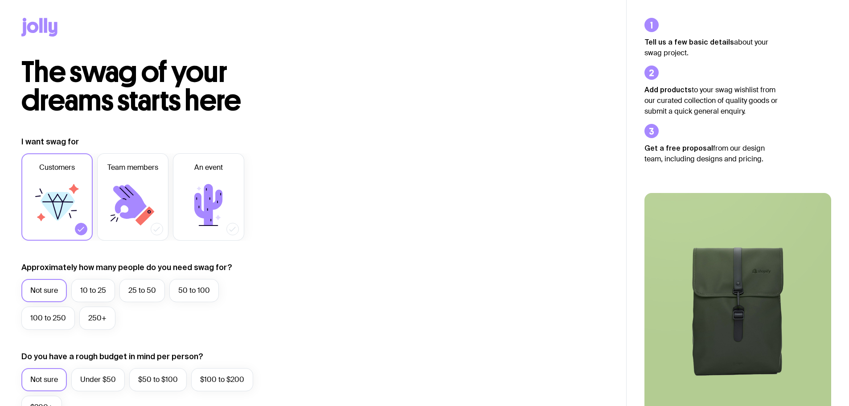  Describe the element at coordinates (689, 42) in the screenshot. I see `strong: Tell us a few basic details` at that location.